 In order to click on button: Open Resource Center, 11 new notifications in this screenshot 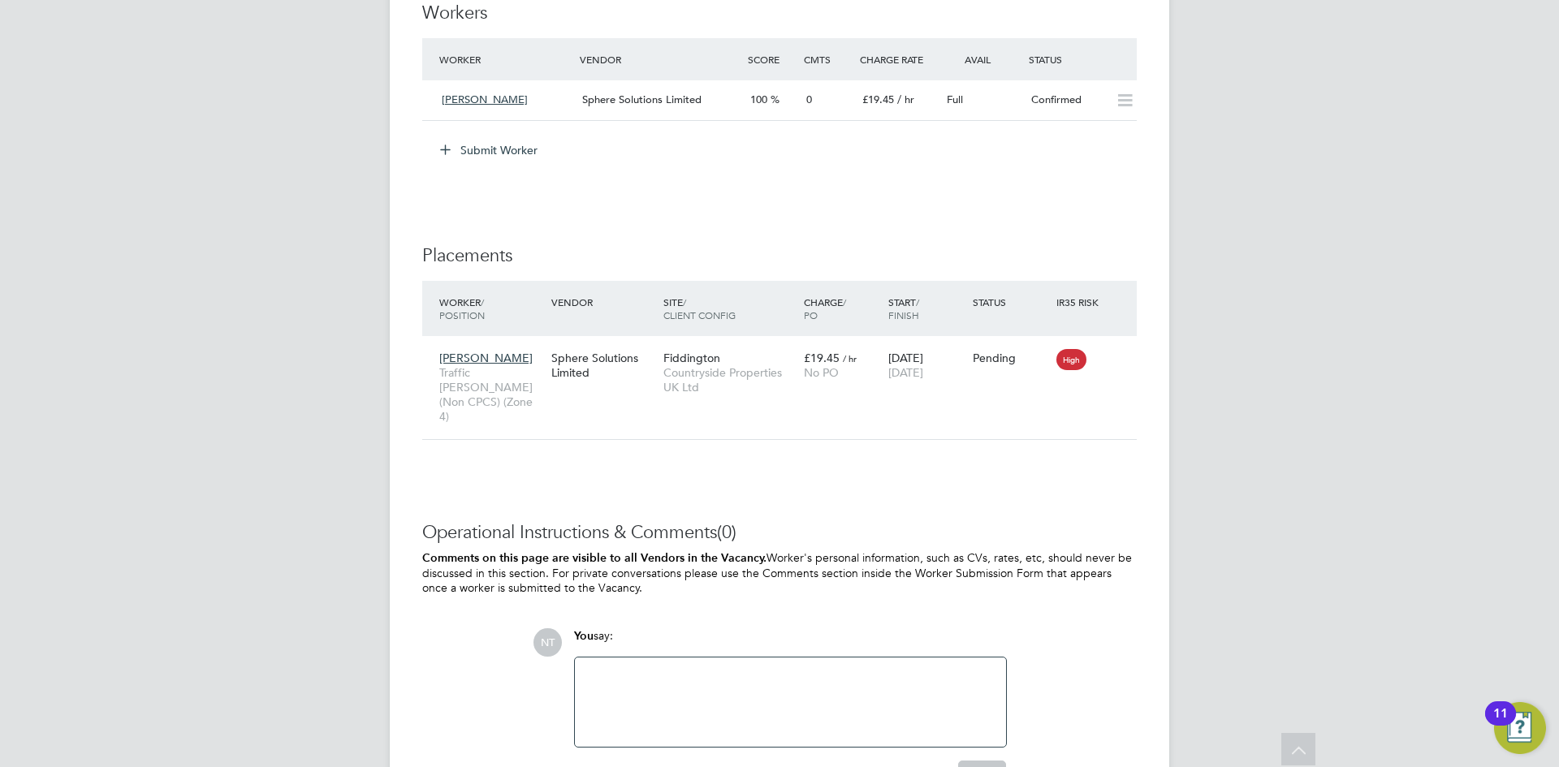, I will do `click(1520, 728)`.